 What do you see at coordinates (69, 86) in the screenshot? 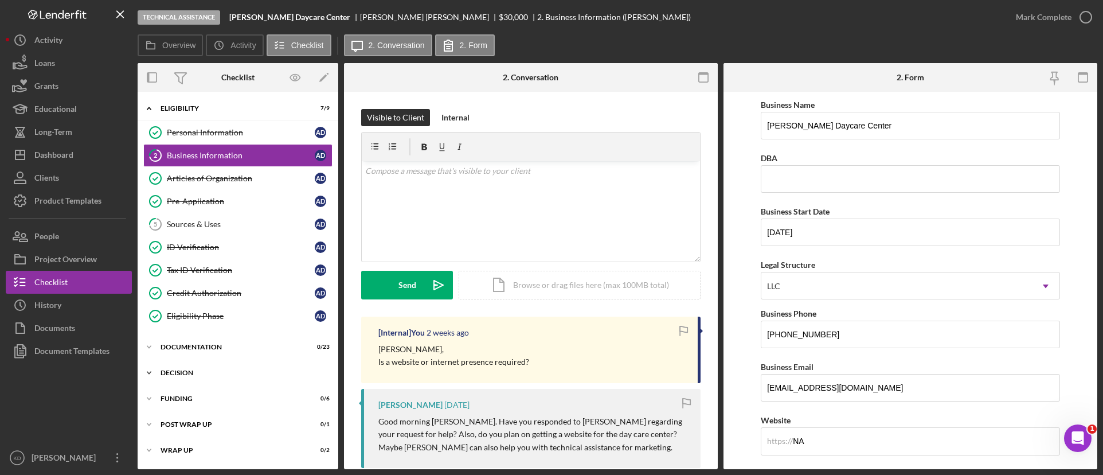
I see `button: Grants` at bounding box center [69, 86].